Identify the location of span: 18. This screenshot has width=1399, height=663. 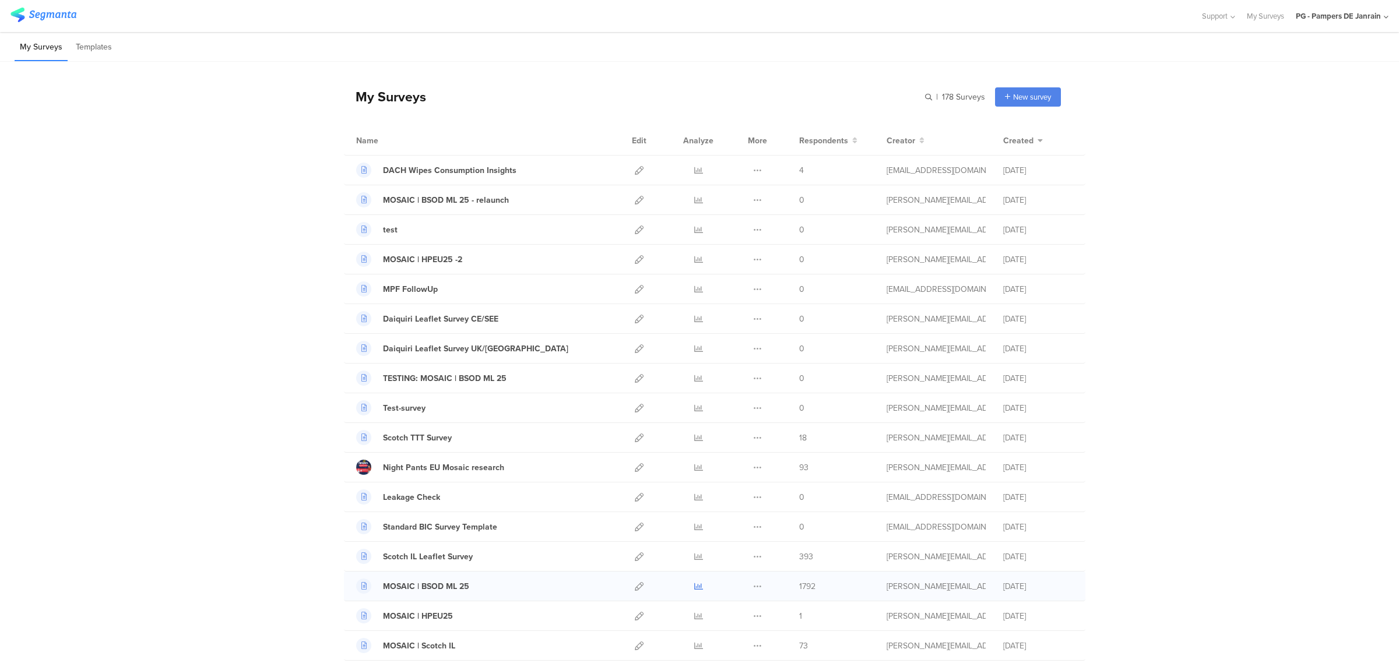
(803, 438).